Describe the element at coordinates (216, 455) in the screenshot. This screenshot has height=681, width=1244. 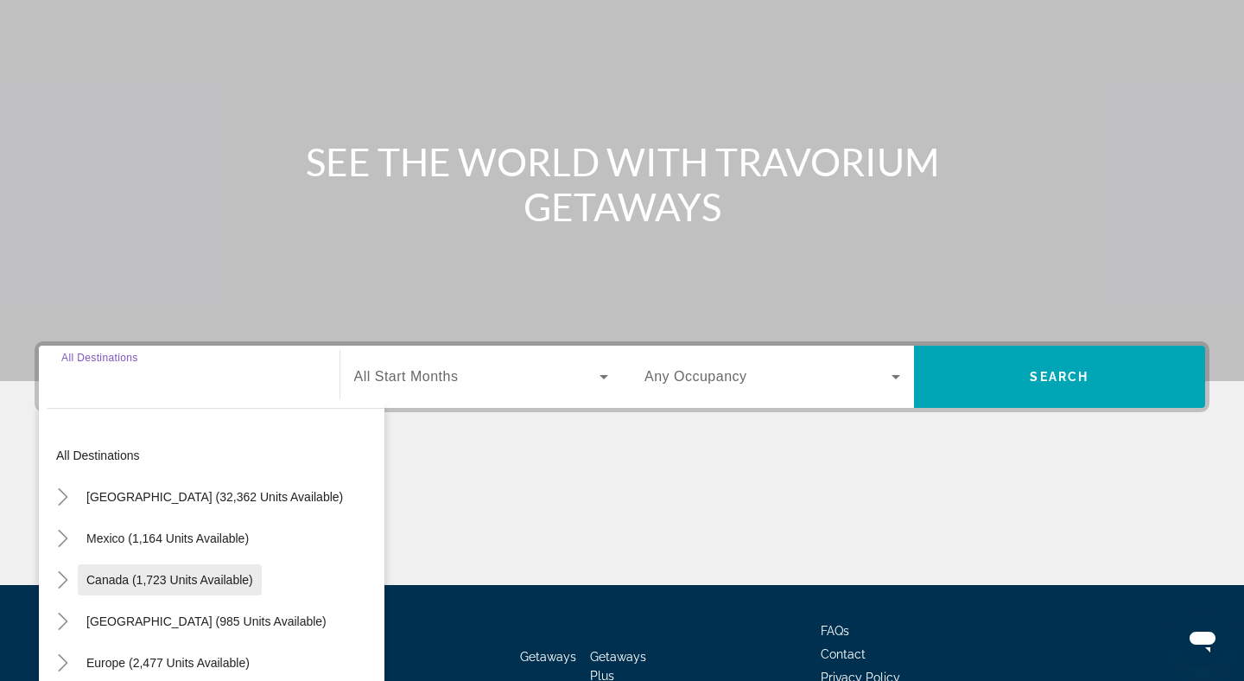
I see `button: All destinations` at that location.